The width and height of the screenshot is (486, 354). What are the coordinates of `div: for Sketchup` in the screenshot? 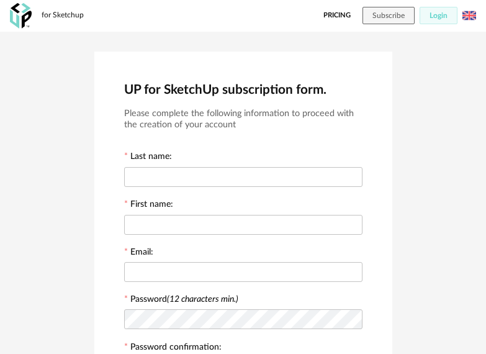 It's located at (63, 16).